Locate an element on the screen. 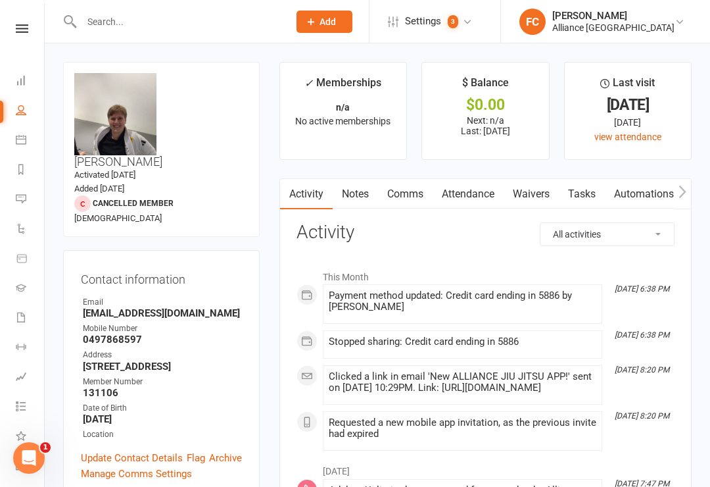 This screenshot has width=710, height=487. input: Search... is located at coordinates (178, 22).